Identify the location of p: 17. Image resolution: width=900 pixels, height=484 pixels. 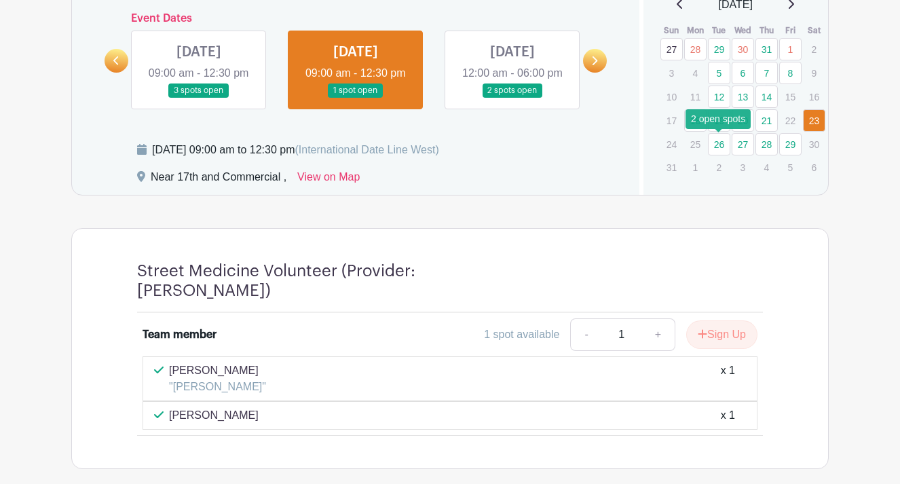
(672, 120).